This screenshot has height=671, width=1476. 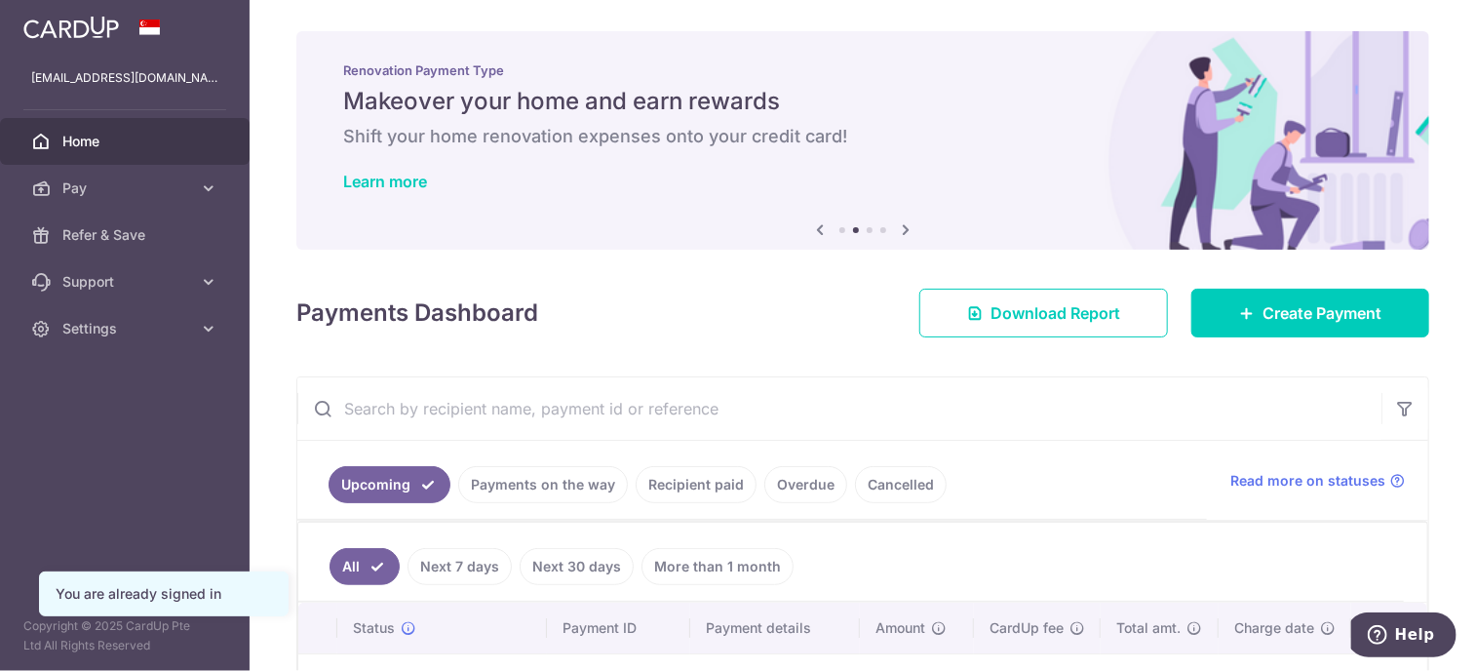 I want to click on img: CardUp, so click(x=71, y=27).